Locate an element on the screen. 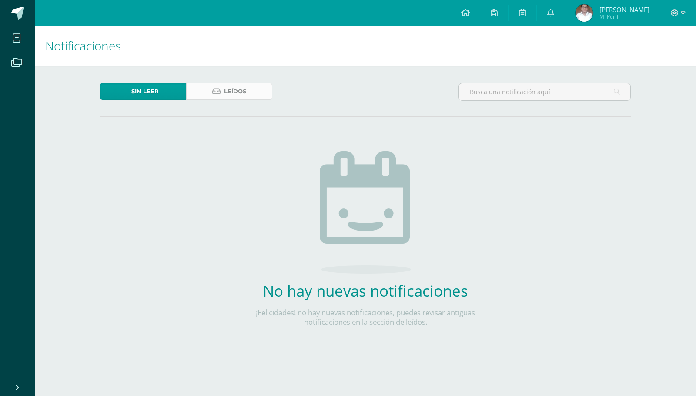  img: no_activities.png is located at coordinates (365, 213).